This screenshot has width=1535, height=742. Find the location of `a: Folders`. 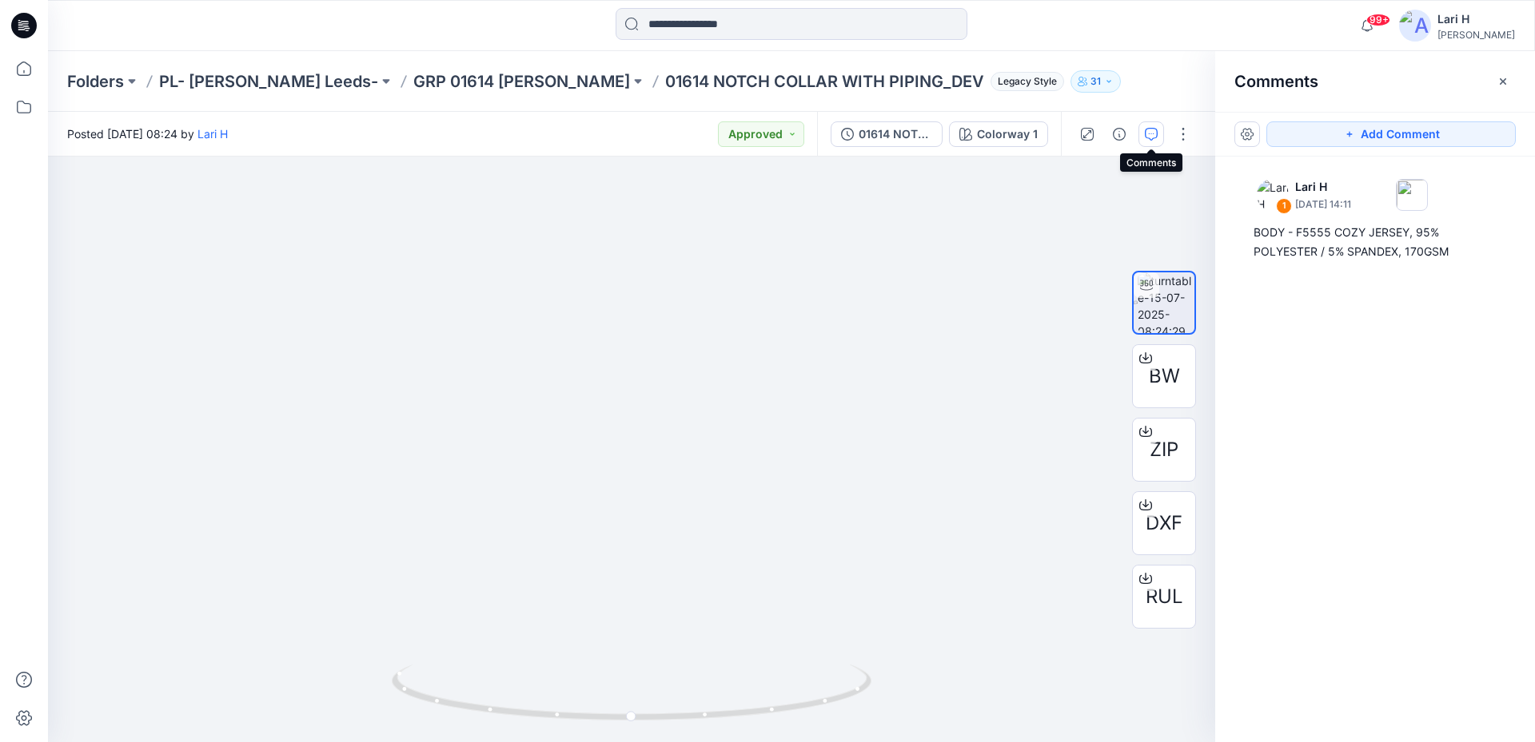

a: Folders is located at coordinates (95, 82).